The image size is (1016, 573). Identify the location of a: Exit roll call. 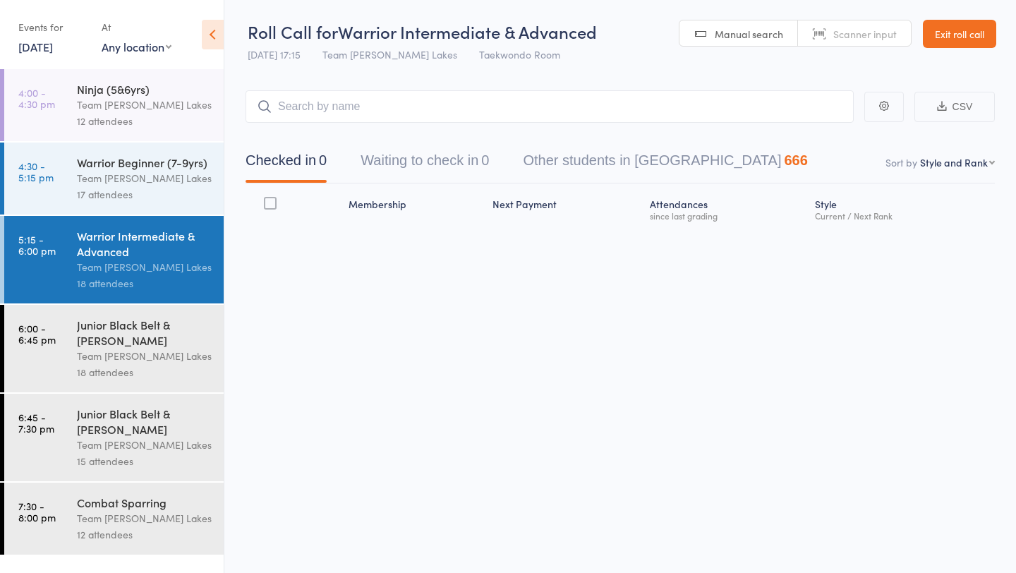
(960, 34).